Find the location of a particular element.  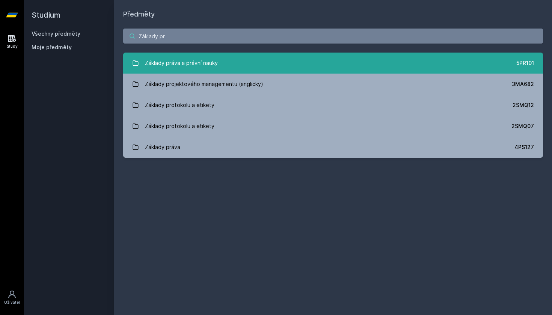

a: Základy protokolu a etikety 2SMQ07 is located at coordinates (333, 126).